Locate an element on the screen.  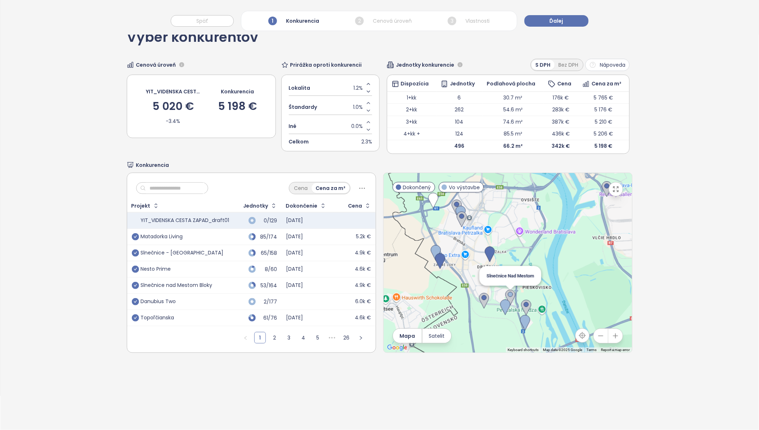
div: Cena za m² is located at coordinates (330, 188).